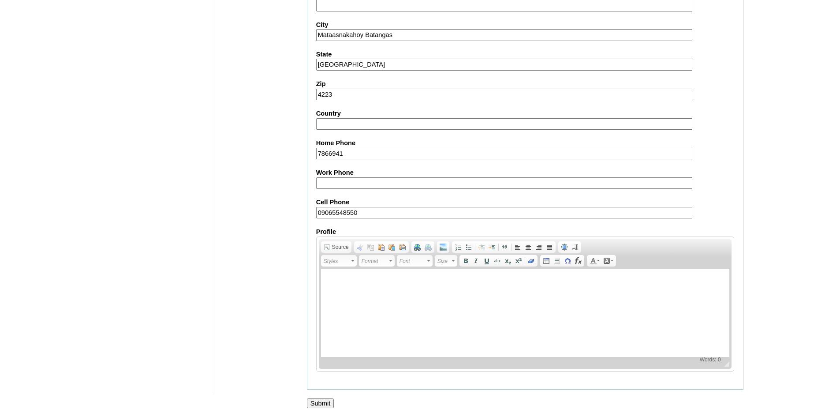 The height and width of the screenshot is (417, 840). I want to click on label: Country, so click(525, 113).